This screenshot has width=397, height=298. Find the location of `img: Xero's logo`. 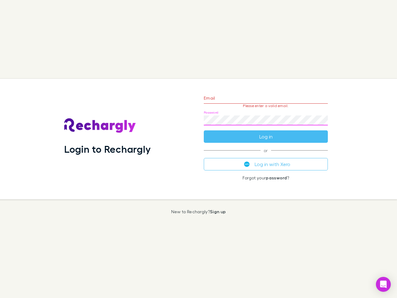

img: Xero's logo is located at coordinates (247, 164).